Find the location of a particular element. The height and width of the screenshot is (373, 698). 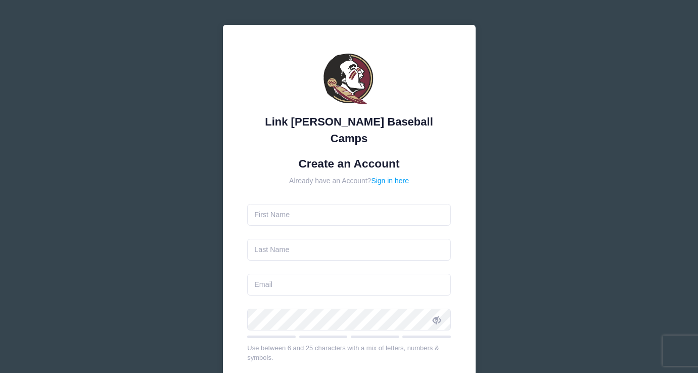

h1: Create an Account is located at coordinates (349, 163).